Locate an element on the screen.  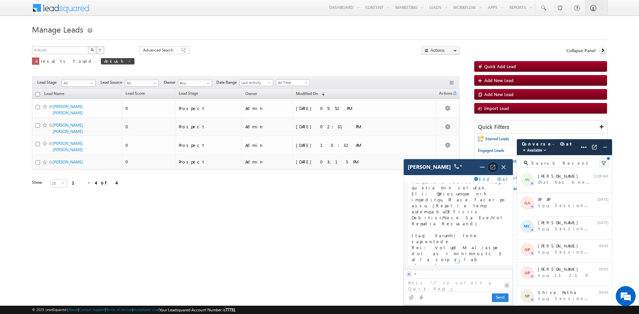
input: Type to Search is located at coordinates (195, 83).